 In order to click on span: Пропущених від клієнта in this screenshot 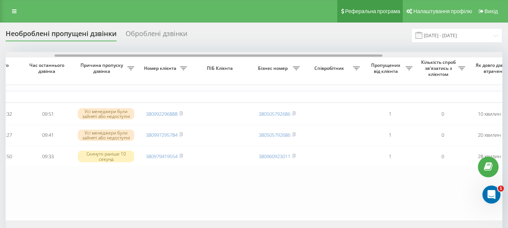, I will do `click(387, 68)`.